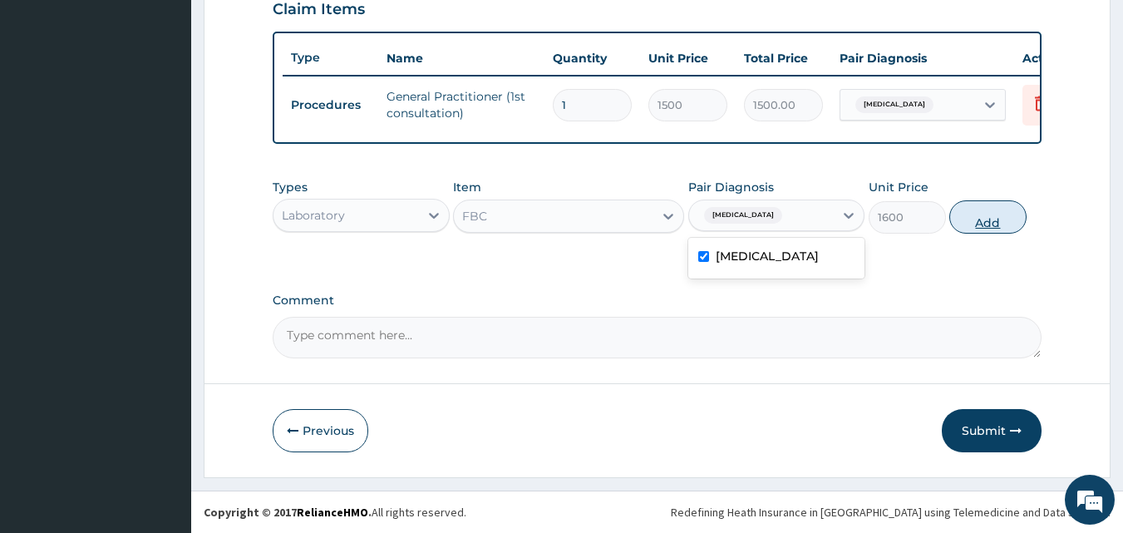 This screenshot has width=1123, height=533. What do you see at coordinates (461, 58) in the screenshot?
I see `th: Name` at bounding box center [461, 58].